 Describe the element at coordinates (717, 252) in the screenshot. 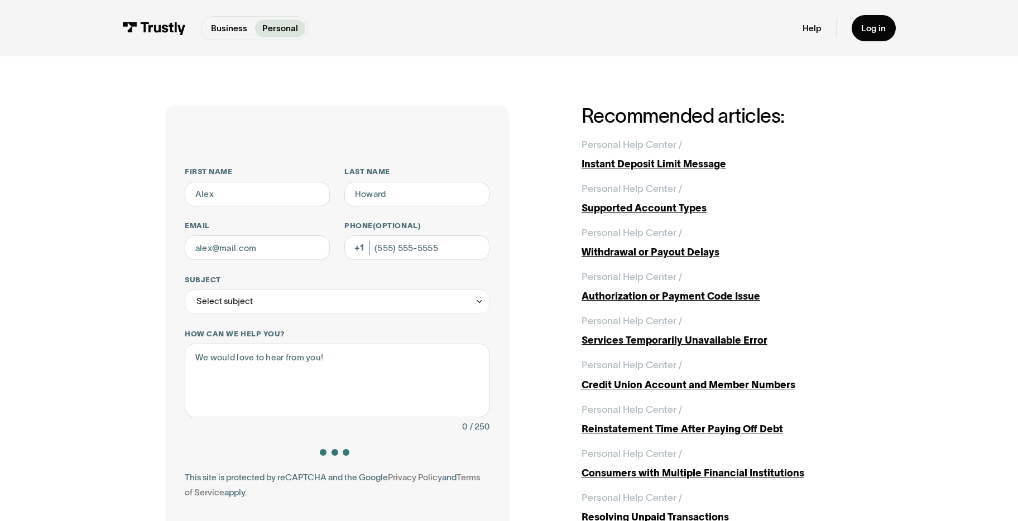

I see `div: Withdrawal or Payout Delays` at that location.